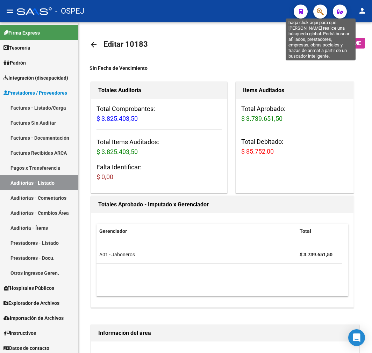 This screenshot has height=353, width=372. What do you see at coordinates (10, 11) in the screenshot?
I see `mat-icon: menu` at bounding box center [10, 11].